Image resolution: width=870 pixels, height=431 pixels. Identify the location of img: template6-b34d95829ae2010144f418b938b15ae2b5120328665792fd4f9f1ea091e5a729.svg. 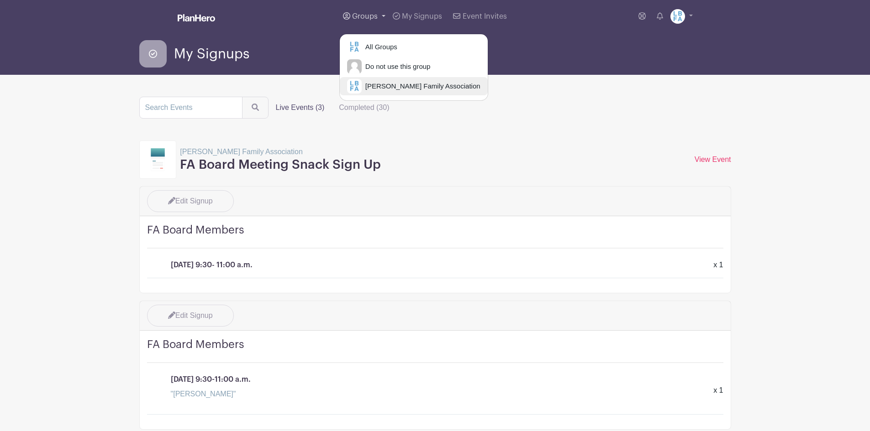
(158, 160).